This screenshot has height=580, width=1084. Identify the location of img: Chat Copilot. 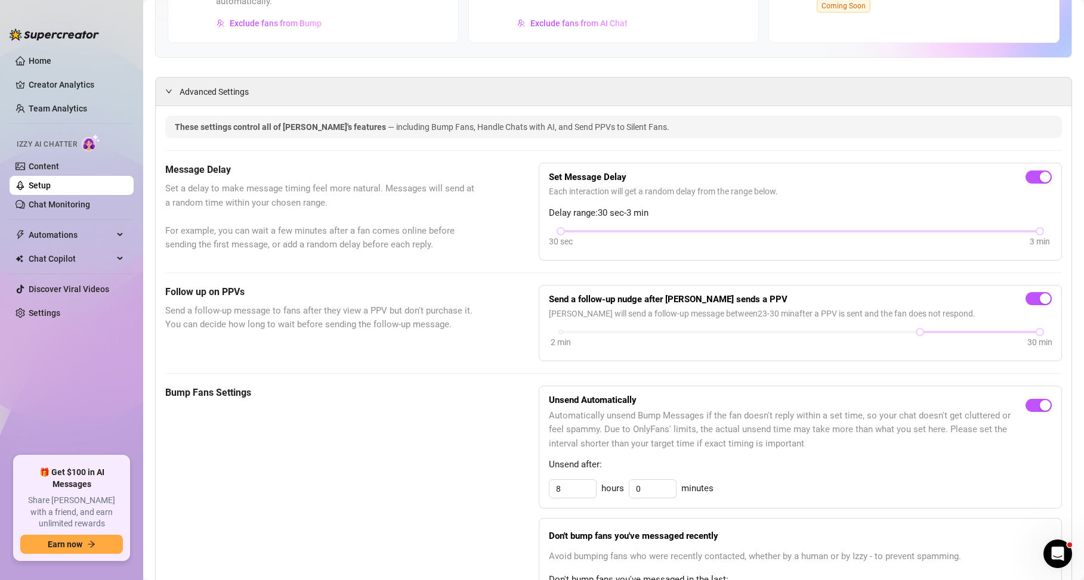
(19, 259).